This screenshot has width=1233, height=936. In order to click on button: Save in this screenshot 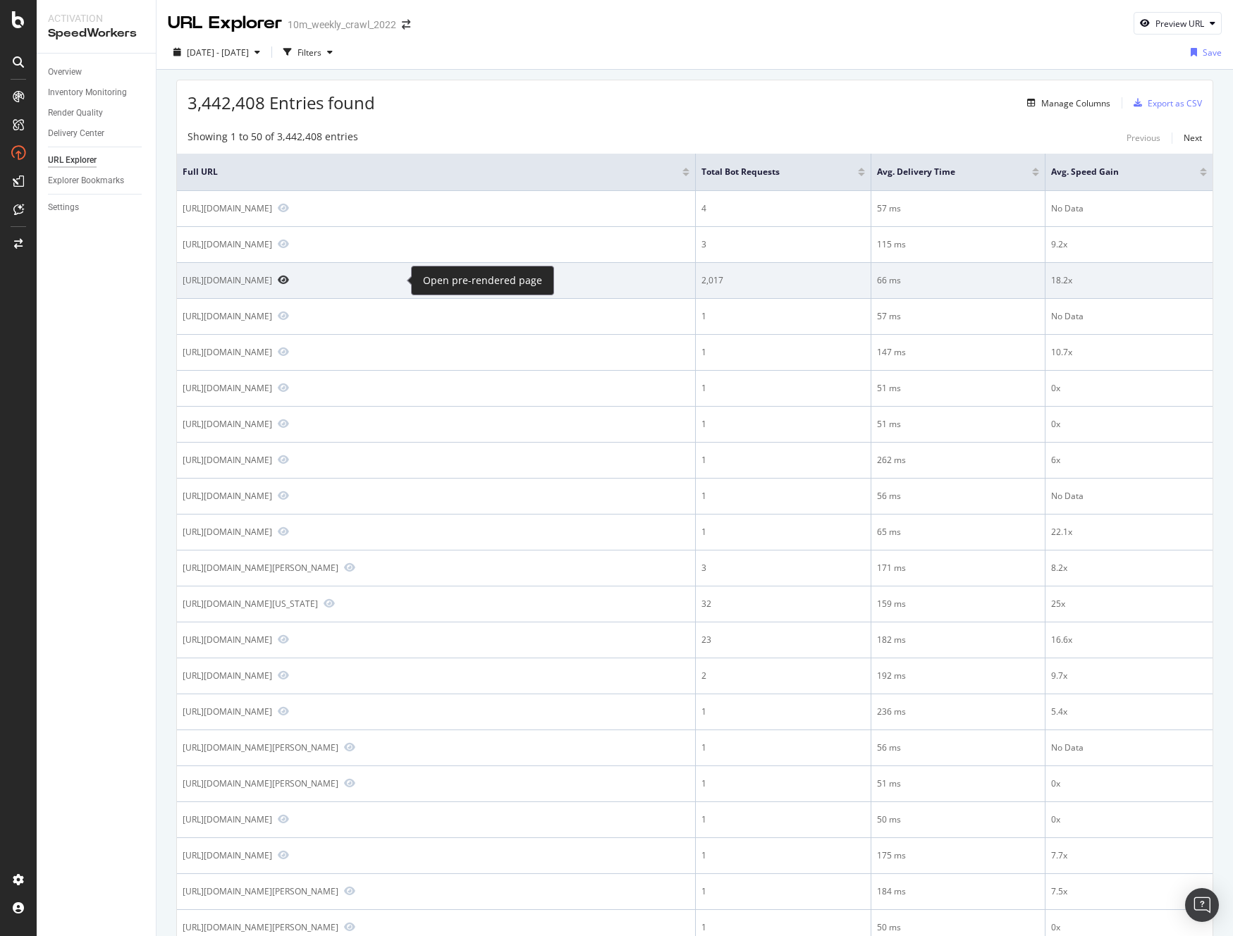, I will do `click(1203, 52)`.